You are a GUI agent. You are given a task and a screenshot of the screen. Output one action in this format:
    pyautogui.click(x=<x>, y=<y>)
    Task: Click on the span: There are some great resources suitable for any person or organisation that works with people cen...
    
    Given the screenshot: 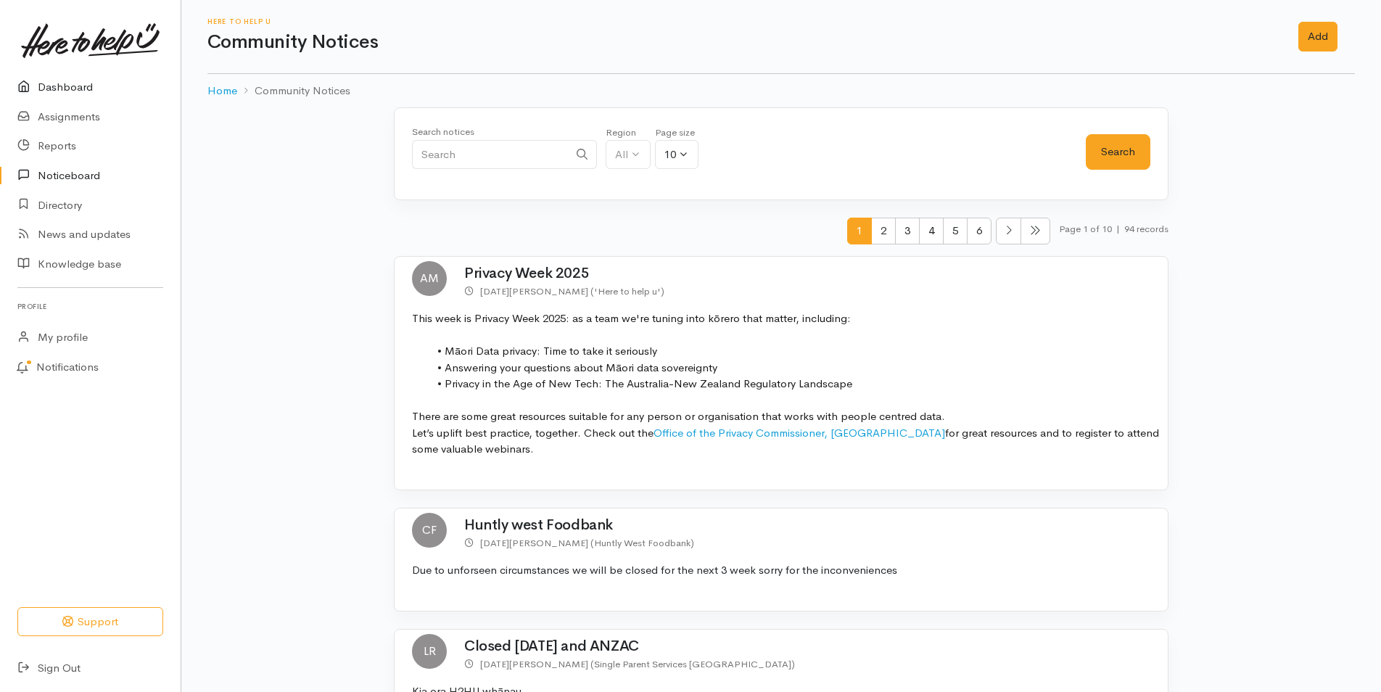 What is the action you would take?
    pyautogui.click(x=678, y=416)
    